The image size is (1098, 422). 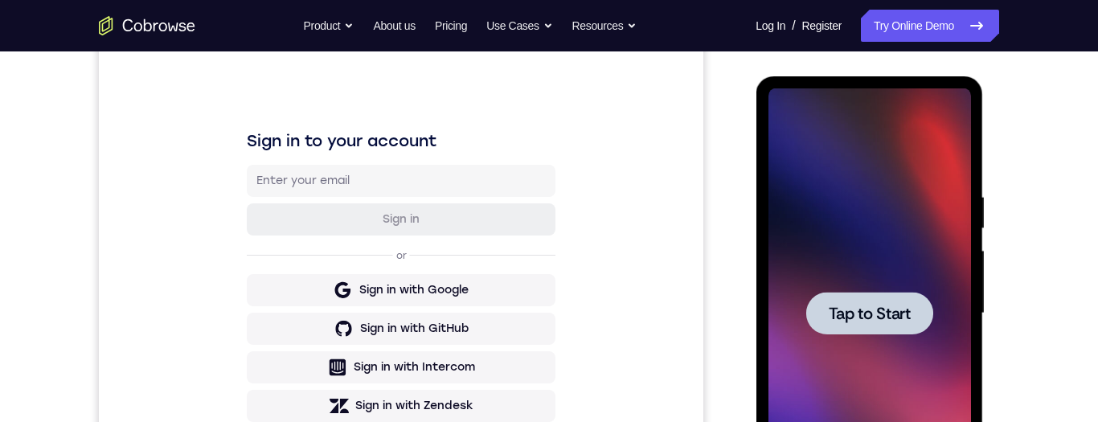 I want to click on button: Sign in, so click(x=302, y=200).